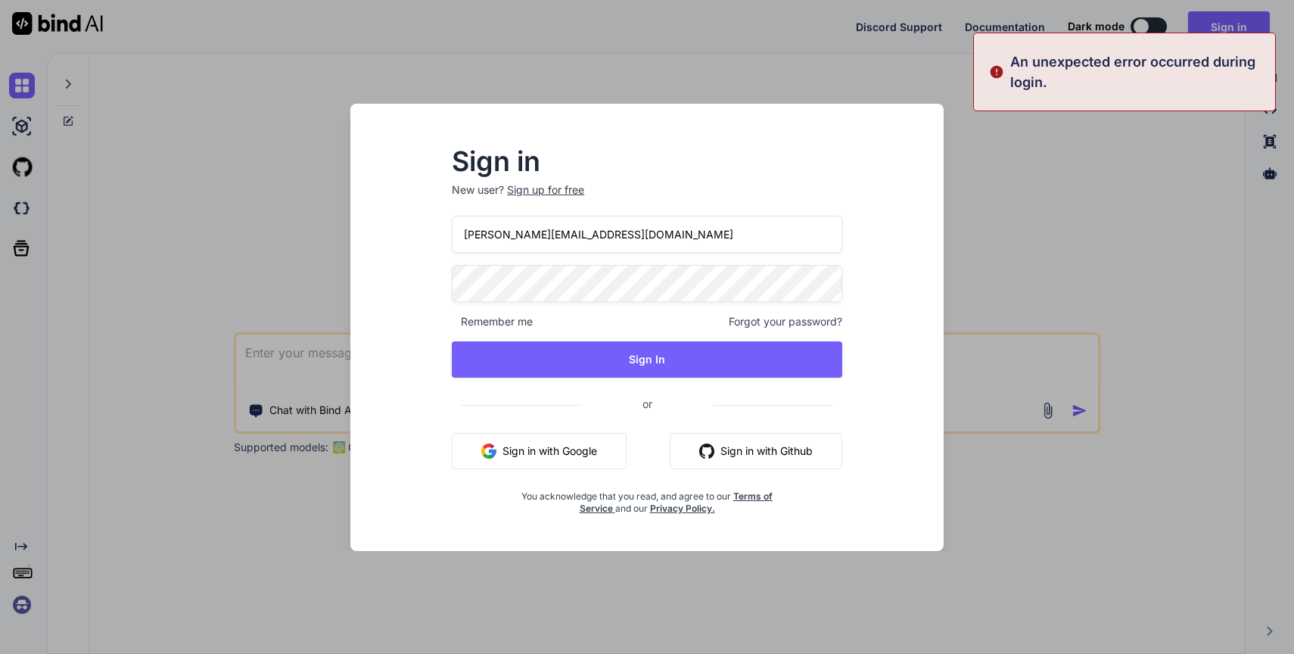  I want to click on span: Remember me, so click(492, 322).